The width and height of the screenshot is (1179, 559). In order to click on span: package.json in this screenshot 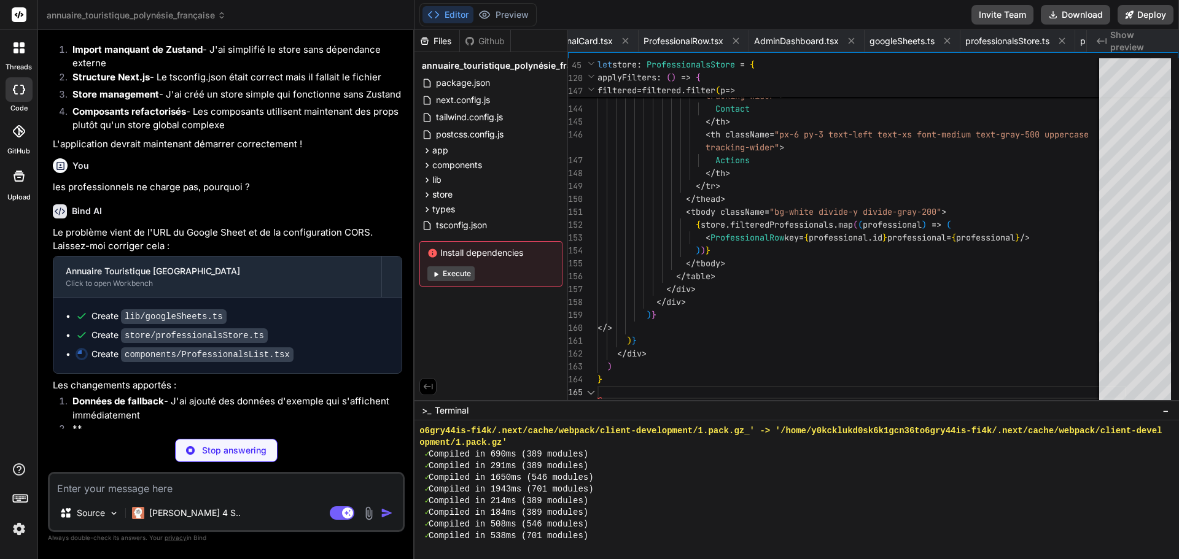, I will do `click(463, 83)`.